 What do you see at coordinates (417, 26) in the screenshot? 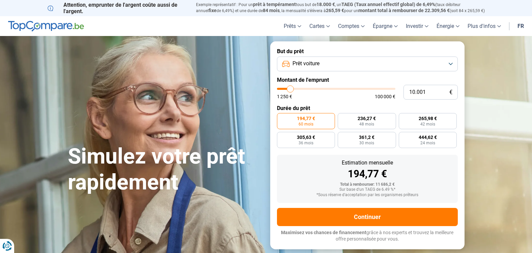
I see `a: Investir` at bounding box center [417, 26].